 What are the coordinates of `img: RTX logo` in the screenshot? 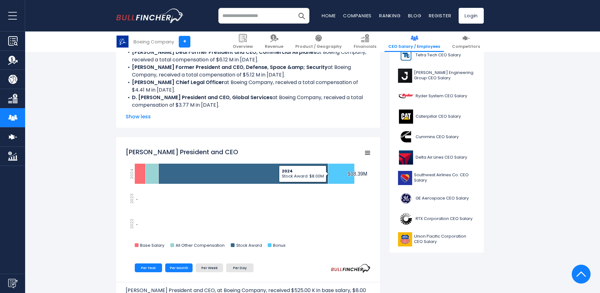 It's located at (406, 218).